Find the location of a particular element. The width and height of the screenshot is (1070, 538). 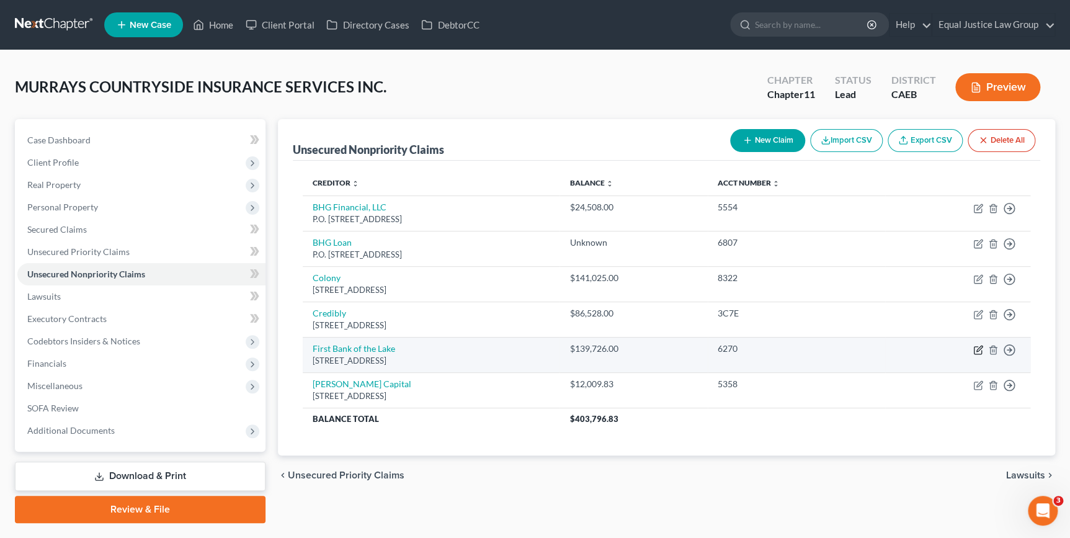

a: Creditor unfold_more is located at coordinates (336, 182).